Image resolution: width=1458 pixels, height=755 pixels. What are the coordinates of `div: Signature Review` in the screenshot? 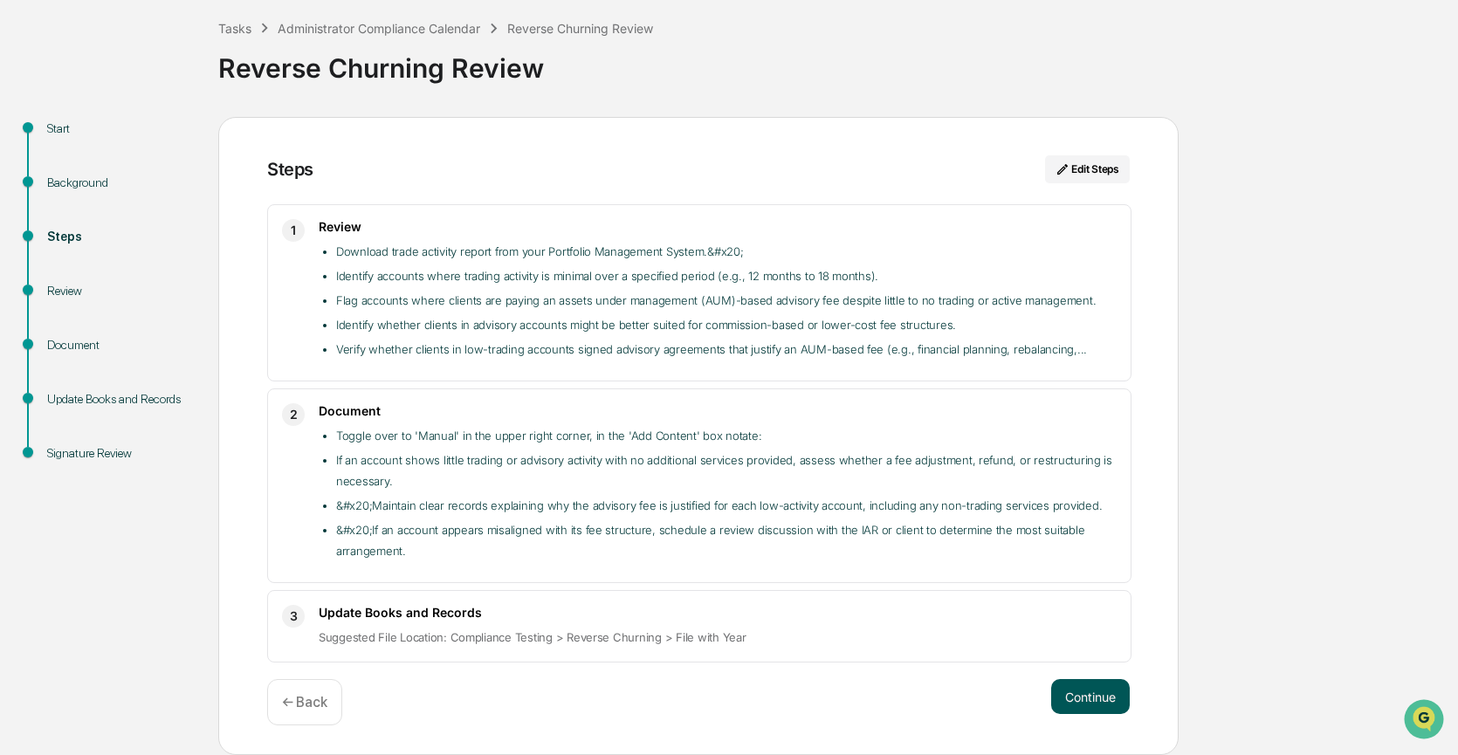 It's located at (119, 453).